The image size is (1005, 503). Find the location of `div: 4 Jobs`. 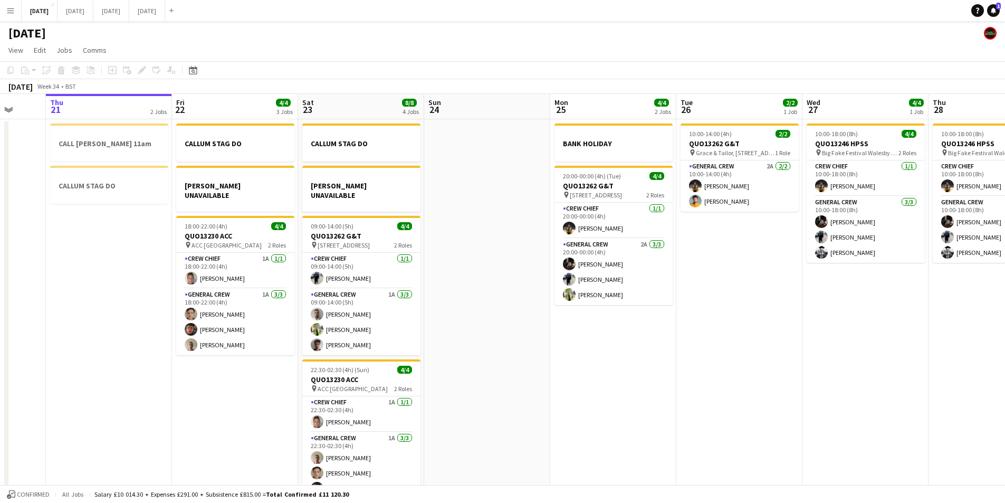

div: 4 Jobs is located at coordinates (411, 111).